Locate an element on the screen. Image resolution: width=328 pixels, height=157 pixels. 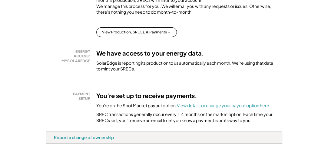
div: SolarEdge is reporting its production to us automatically each month. We're using that data to mi... is located at coordinates (185, 66).